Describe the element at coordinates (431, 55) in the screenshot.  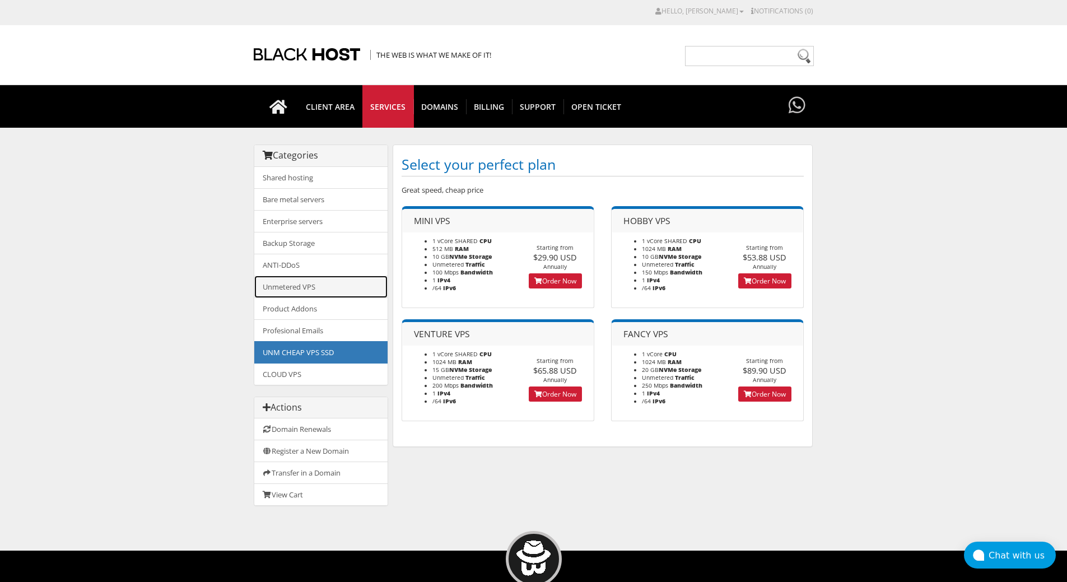
I see `span: The Web is what we make of it!` at that location.